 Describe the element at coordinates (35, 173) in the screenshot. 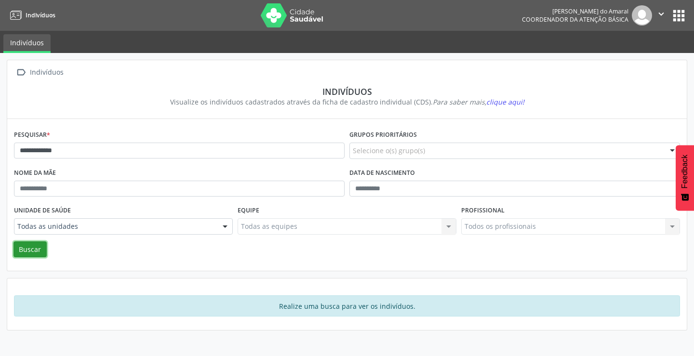

I see `label: Nome da mãe` at that location.